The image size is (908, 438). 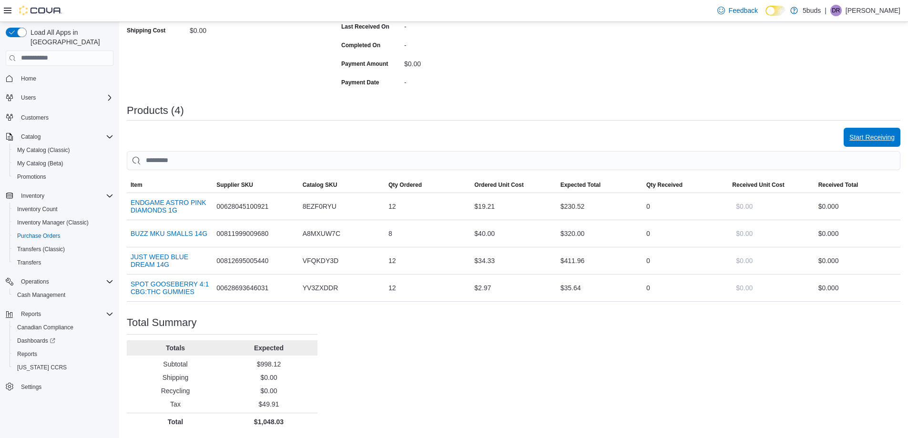 I want to click on button: Users, so click(x=28, y=98).